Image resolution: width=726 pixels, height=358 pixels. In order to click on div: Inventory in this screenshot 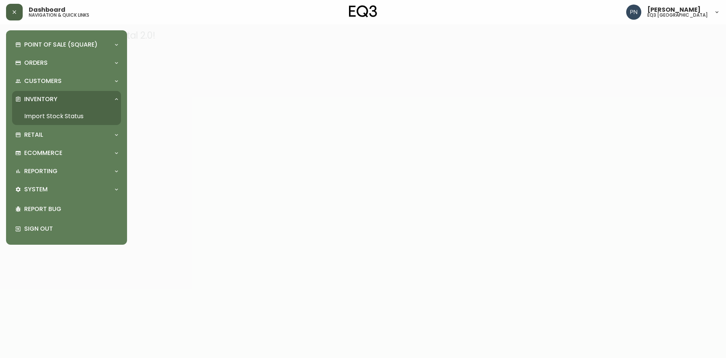, I will do `click(67, 99)`.